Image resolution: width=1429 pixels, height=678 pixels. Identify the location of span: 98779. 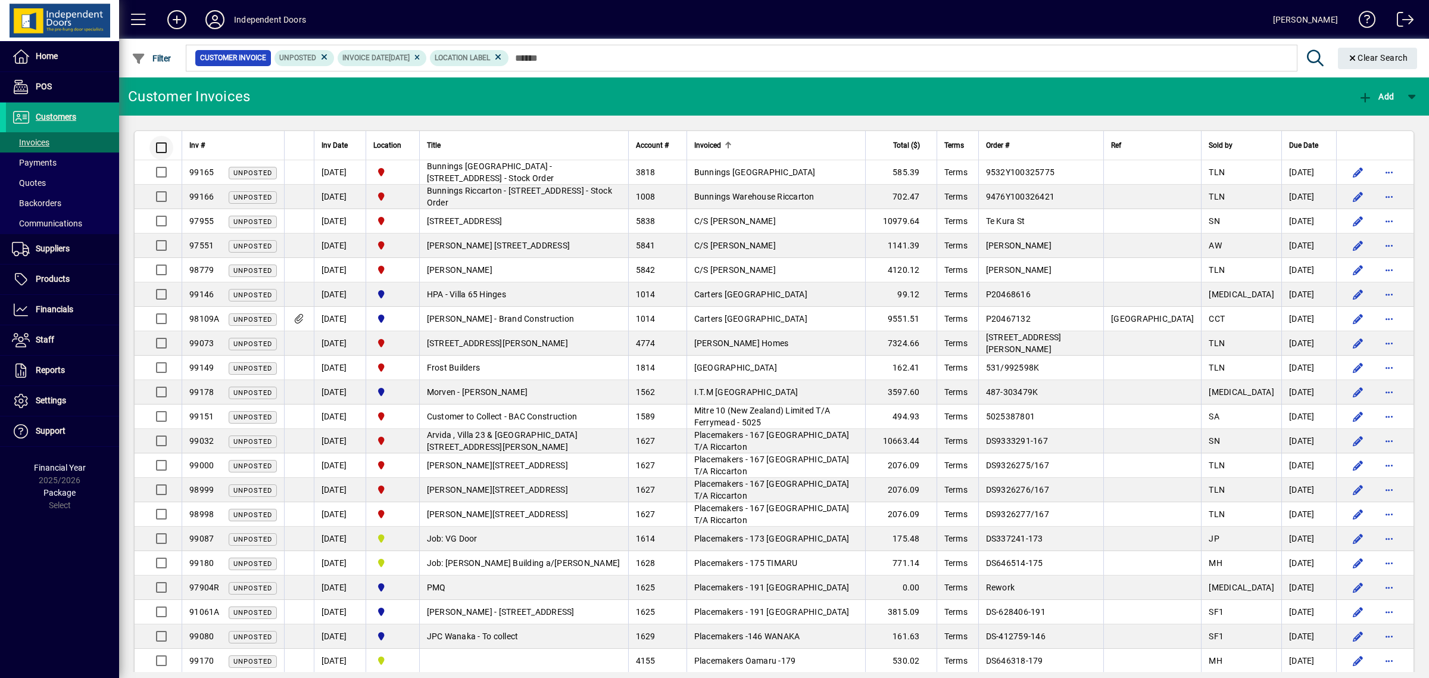
(201, 270).